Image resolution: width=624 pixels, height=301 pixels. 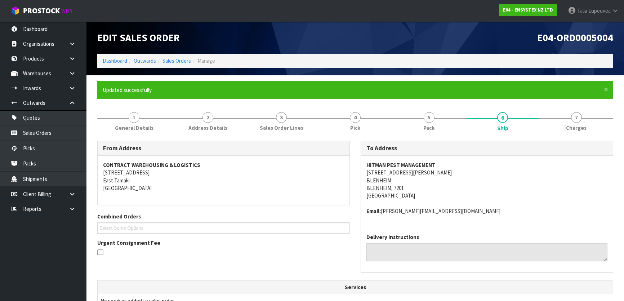 What do you see at coordinates (208, 117) in the screenshot?
I see `span: 2` at bounding box center [208, 117].